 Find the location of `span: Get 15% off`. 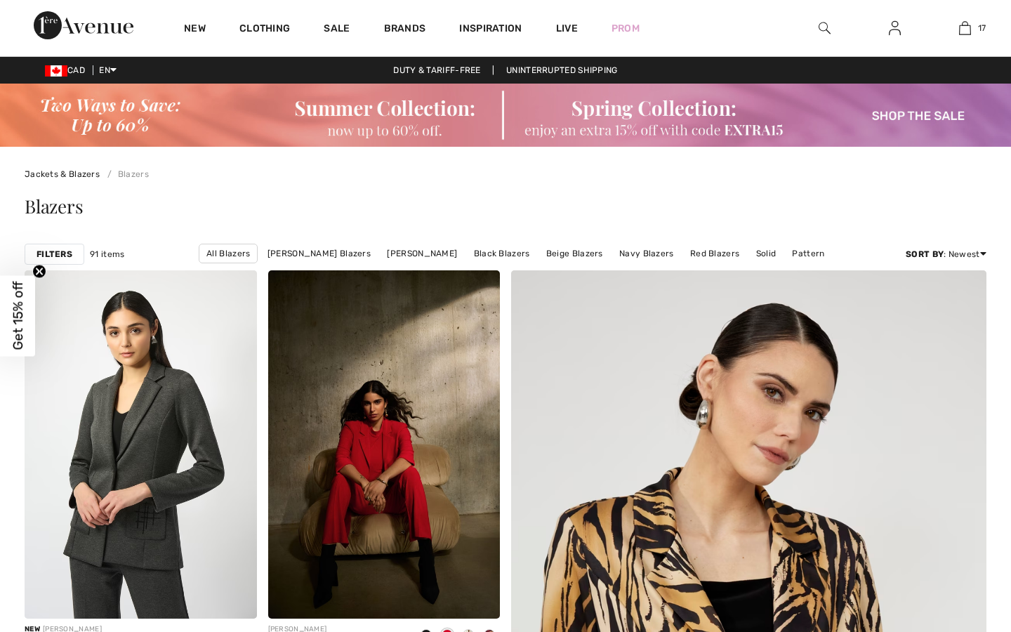

span: Get 15% off is located at coordinates (18, 316).